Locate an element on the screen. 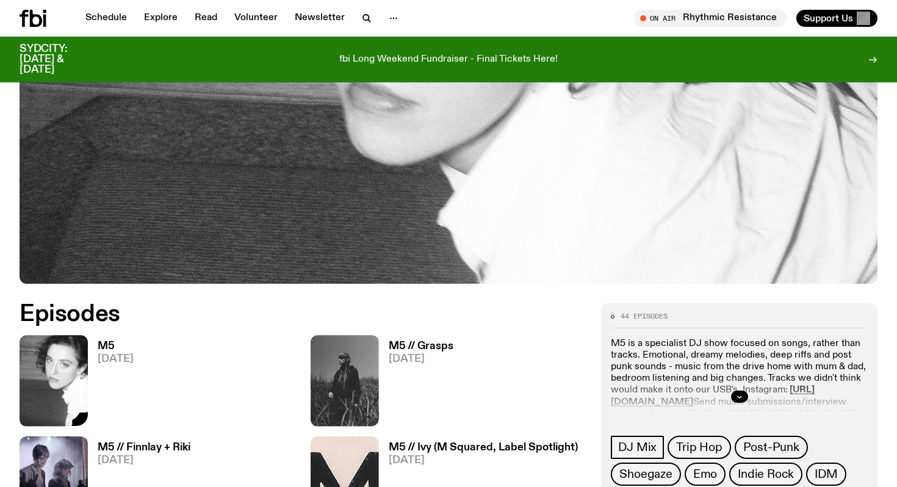 The height and width of the screenshot is (487, 897). h3: M5 // Grasps is located at coordinates (421, 346).